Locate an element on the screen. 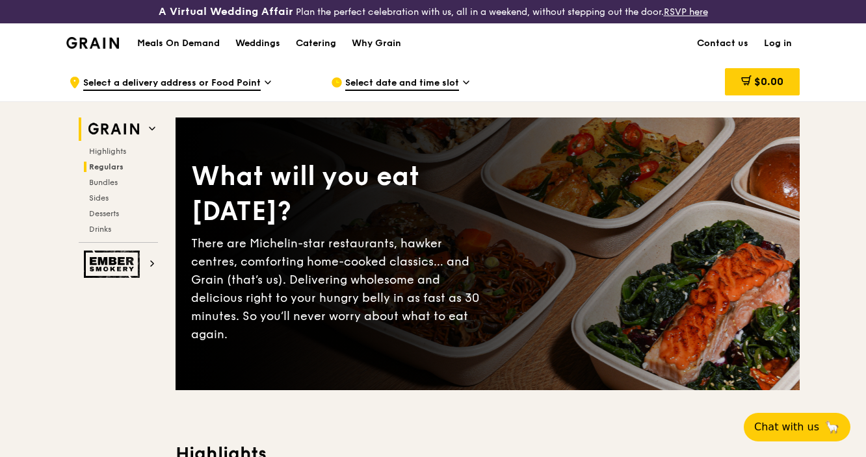  h3: A Virtual Wedding Affair is located at coordinates (225, 12).